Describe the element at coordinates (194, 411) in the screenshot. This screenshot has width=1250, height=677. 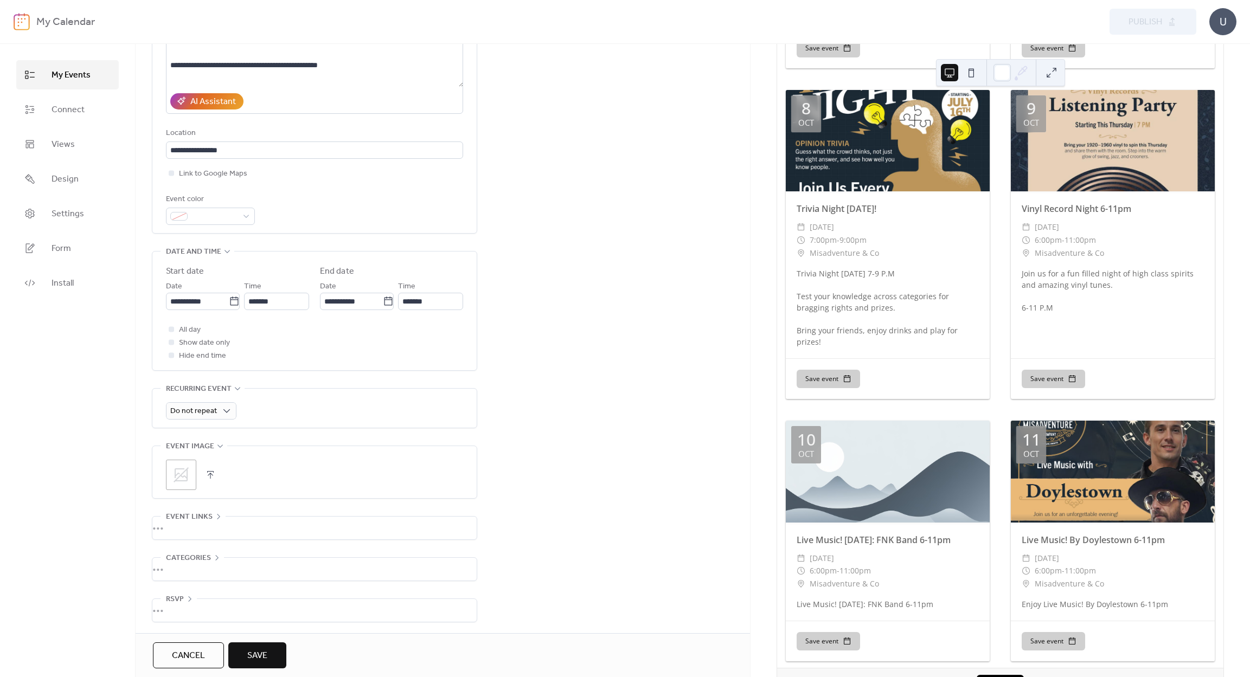
I see `span: Do not repeat` at that location.